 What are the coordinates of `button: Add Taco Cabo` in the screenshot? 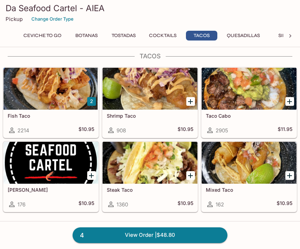 It's located at (289, 101).